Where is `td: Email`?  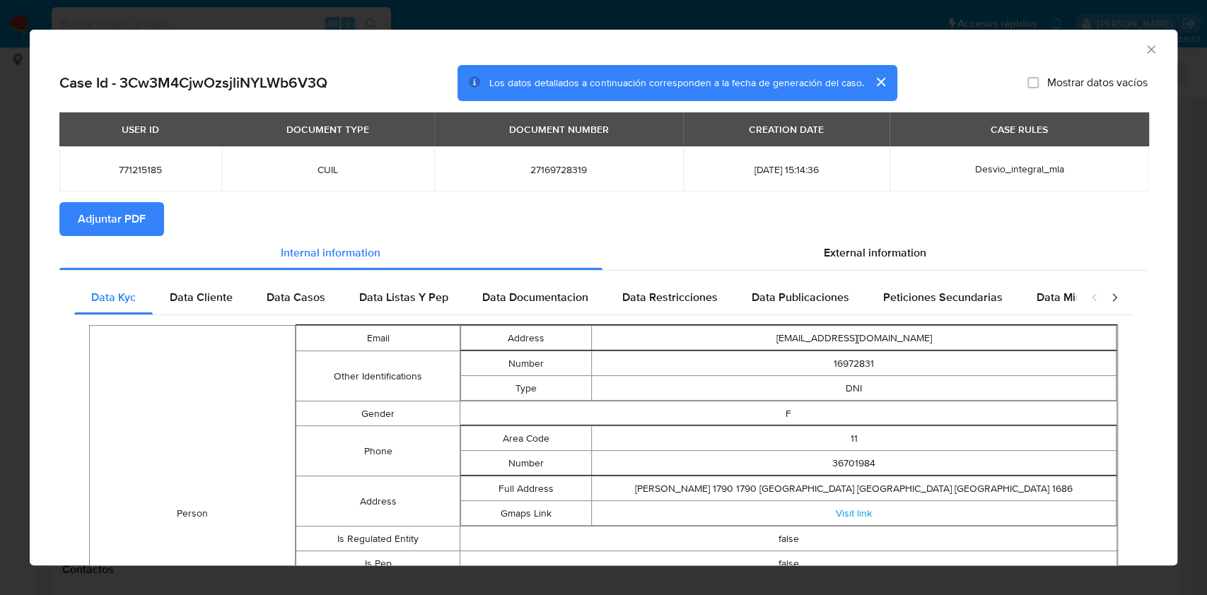 td: Email is located at coordinates (378, 339).